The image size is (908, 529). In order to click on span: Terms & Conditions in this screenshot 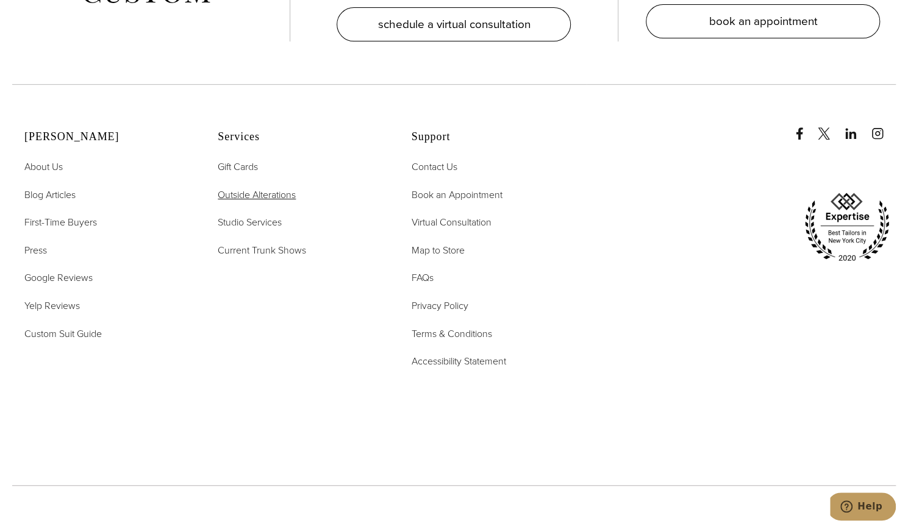, I will do `click(452, 334)`.